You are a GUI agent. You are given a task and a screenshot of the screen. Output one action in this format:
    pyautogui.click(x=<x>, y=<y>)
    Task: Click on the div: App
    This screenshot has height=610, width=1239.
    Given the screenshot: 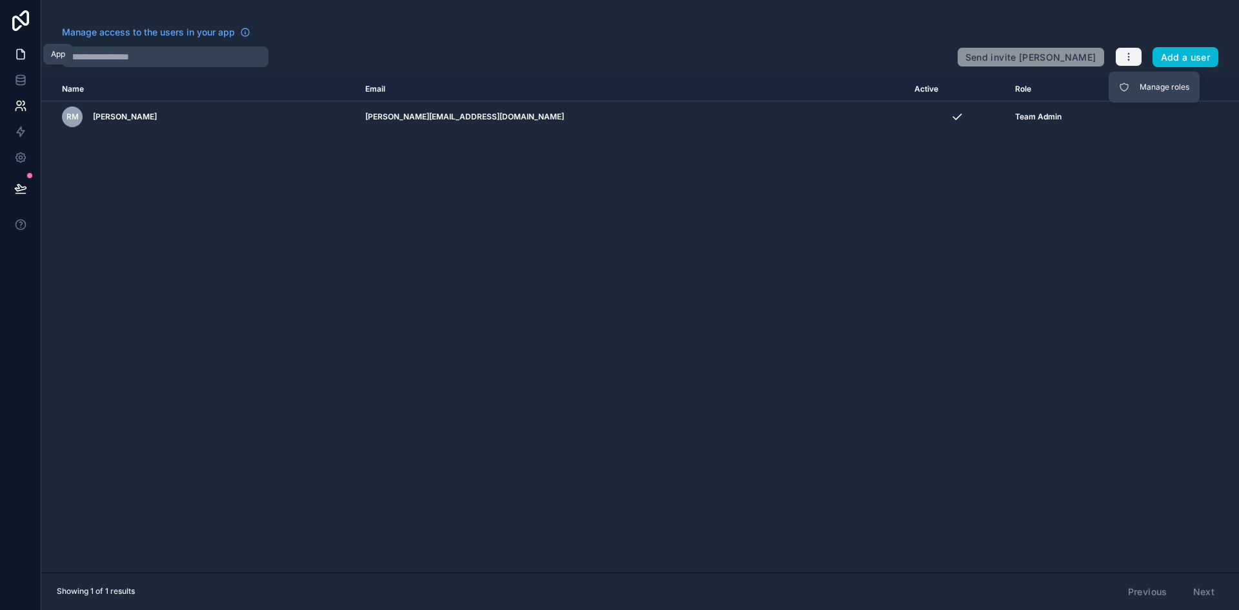 What is the action you would take?
    pyautogui.click(x=58, y=54)
    